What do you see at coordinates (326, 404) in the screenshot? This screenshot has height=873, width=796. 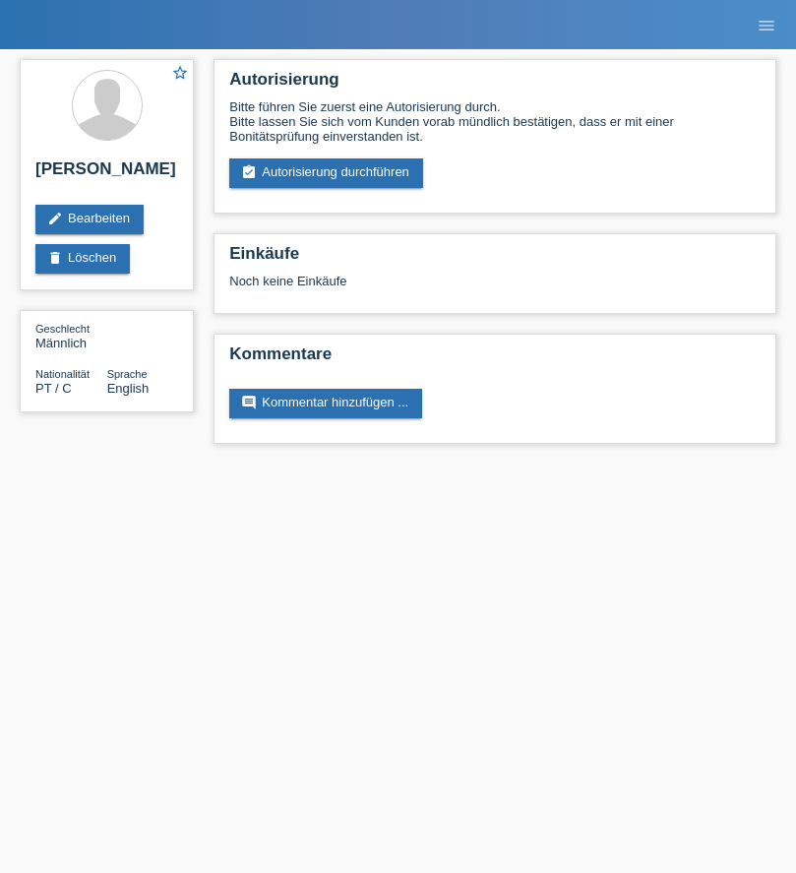 I see `a: commentKommentar hinzufügen ...` at bounding box center [326, 404].